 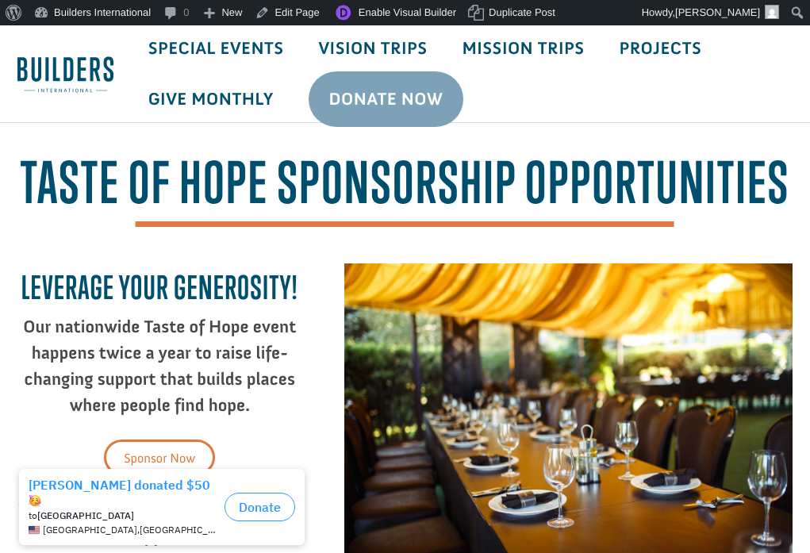 I want to click on a: Give Monthly, so click(x=211, y=99).